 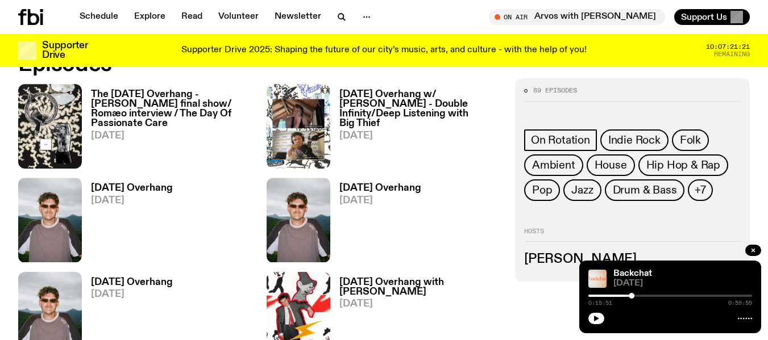 What do you see at coordinates (700, 190) in the screenshot?
I see `span: +7` at bounding box center [700, 190].